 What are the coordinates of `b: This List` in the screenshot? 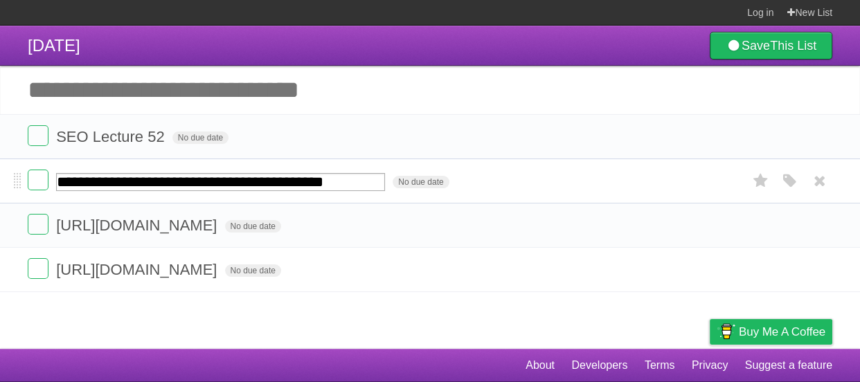 It's located at (793, 46).